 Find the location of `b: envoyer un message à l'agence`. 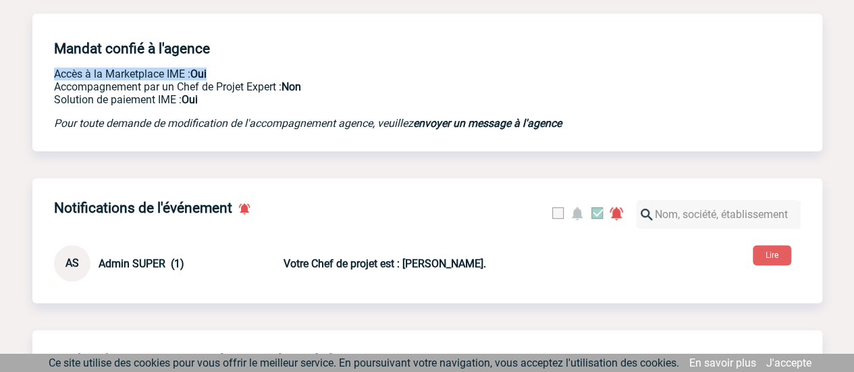

b: envoyer un message à l'agence is located at coordinates (487, 123).